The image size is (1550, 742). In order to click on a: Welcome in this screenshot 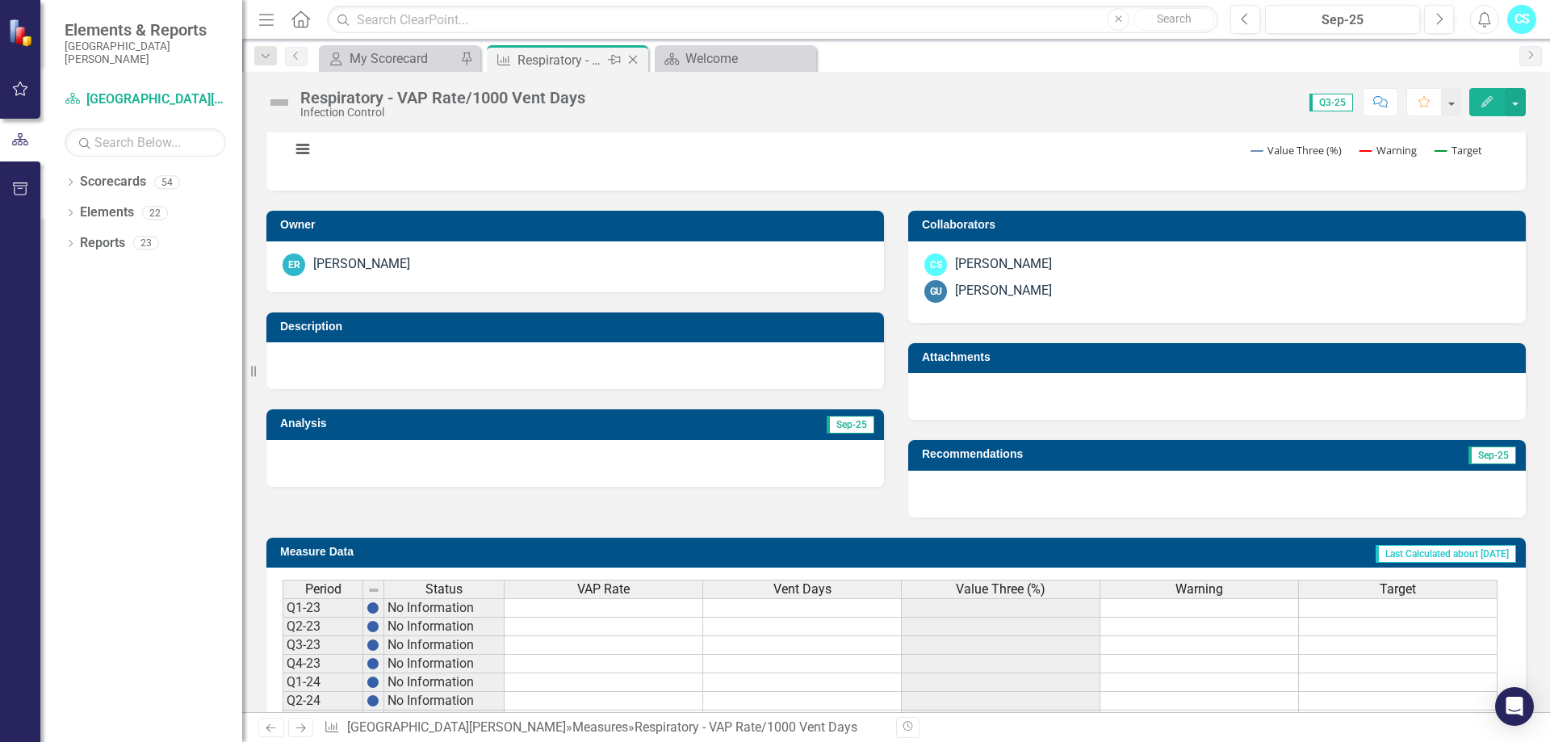, I will do `click(735, 58)`.